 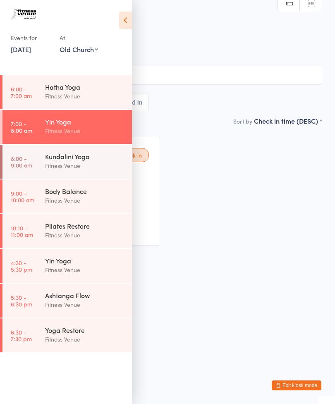 What do you see at coordinates (296, 385) in the screenshot?
I see `button: Exit kiosk mode` at bounding box center [296, 385].